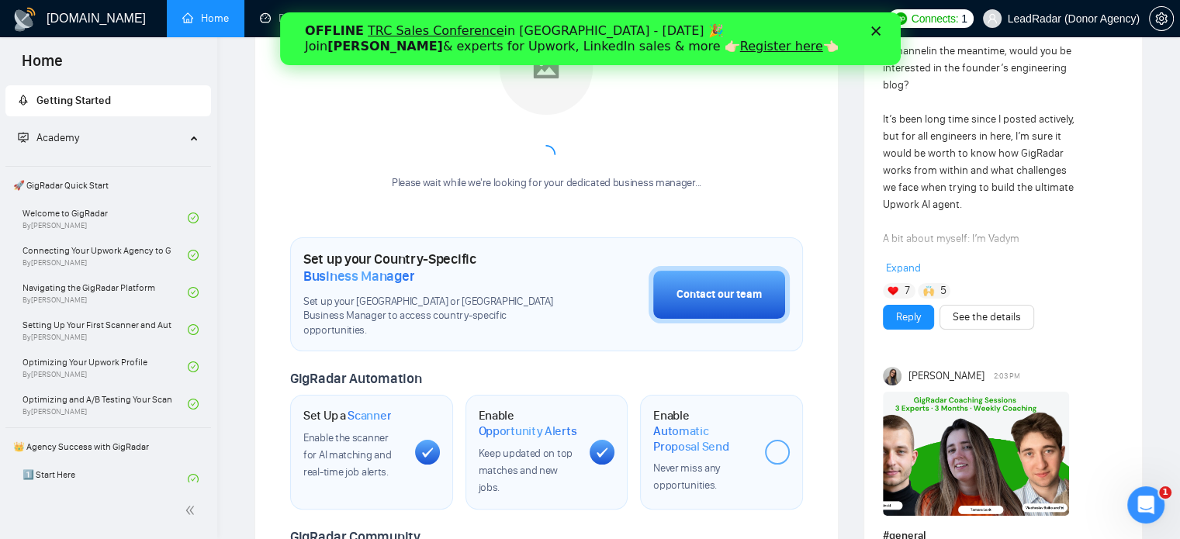 The height and width of the screenshot is (539, 1180). Describe the element at coordinates (1161, 19) in the screenshot. I see `span: setting` at that location.